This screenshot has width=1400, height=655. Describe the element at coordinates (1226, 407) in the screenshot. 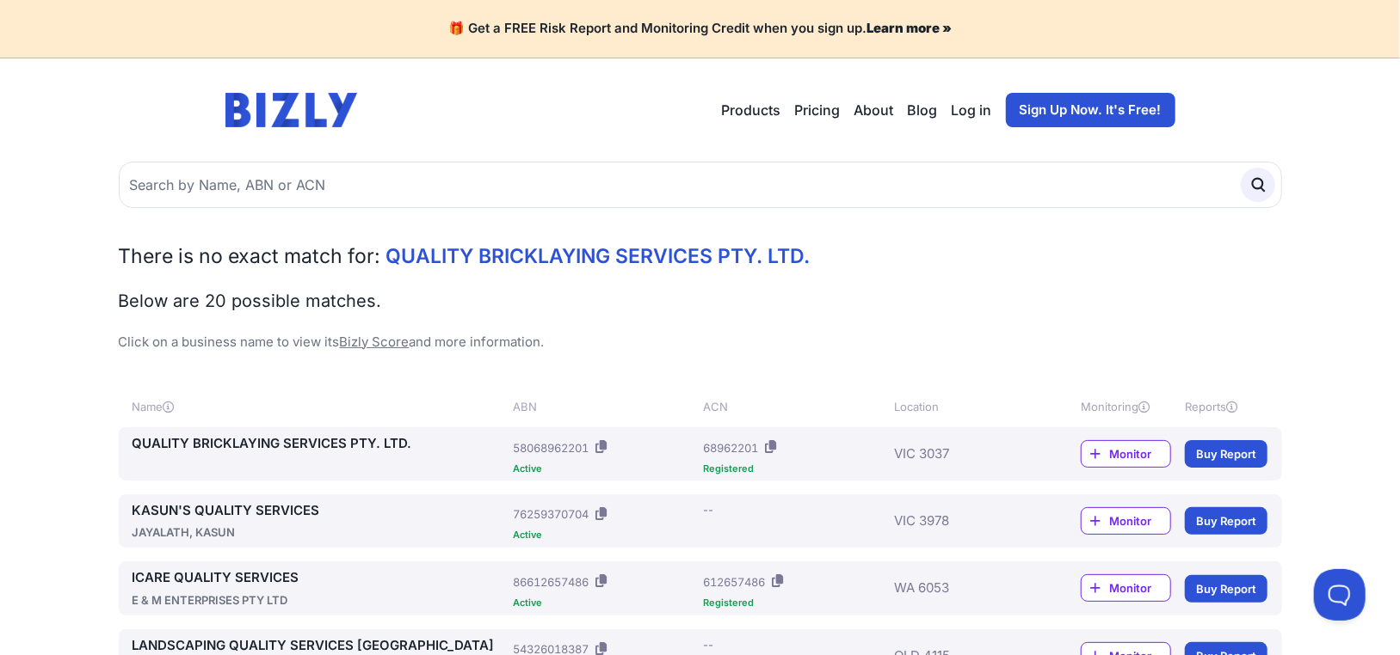

I see `div: Reports` at that location.